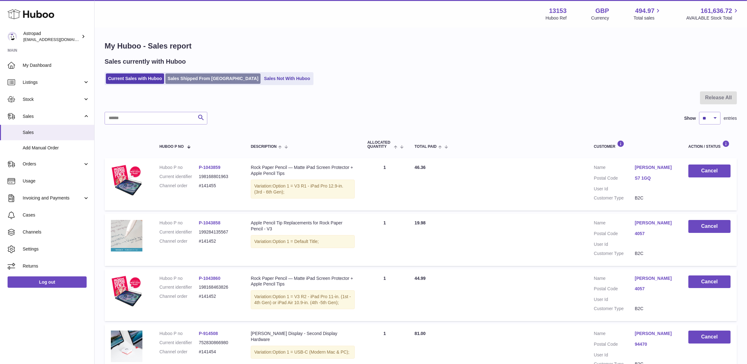  What do you see at coordinates (218, 352) in the screenshot?
I see `dd: #141454` at bounding box center [218, 352].